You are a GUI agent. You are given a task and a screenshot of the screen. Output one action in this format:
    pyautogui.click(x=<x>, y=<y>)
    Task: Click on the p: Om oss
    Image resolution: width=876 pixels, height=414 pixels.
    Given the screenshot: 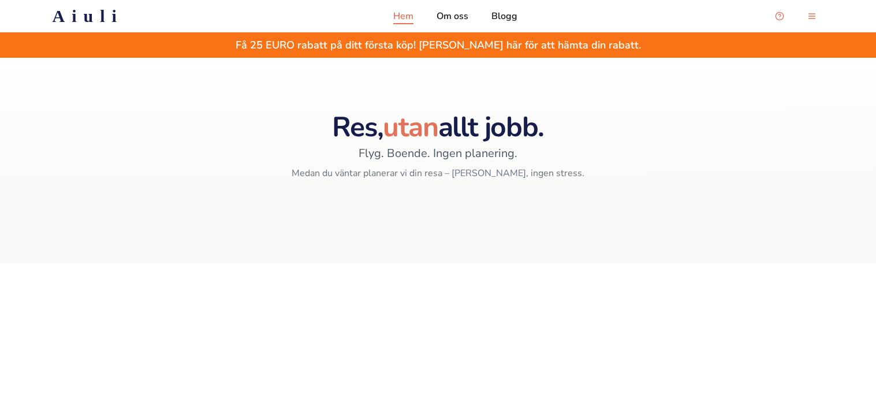 What is the action you would take?
    pyautogui.click(x=452, y=16)
    